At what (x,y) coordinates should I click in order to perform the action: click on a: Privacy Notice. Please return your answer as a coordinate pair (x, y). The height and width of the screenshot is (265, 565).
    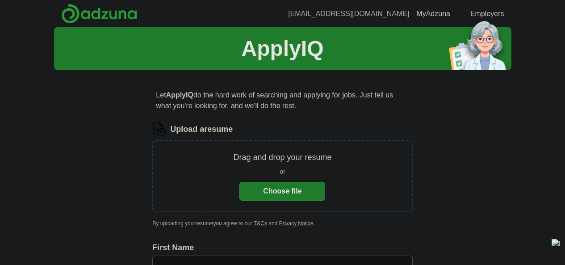
    Looking at the image, I should click on (296, 223).